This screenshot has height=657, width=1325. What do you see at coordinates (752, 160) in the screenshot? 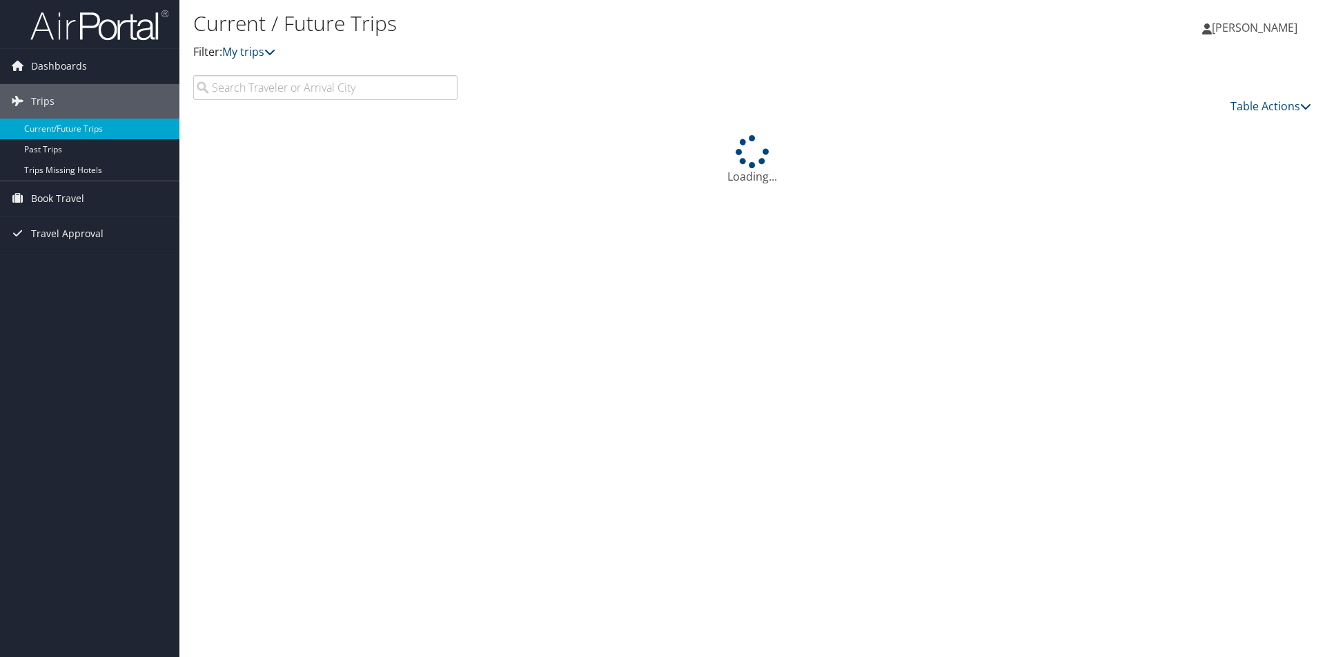
I see `div: Loading...` at bounding box center [752, 160].